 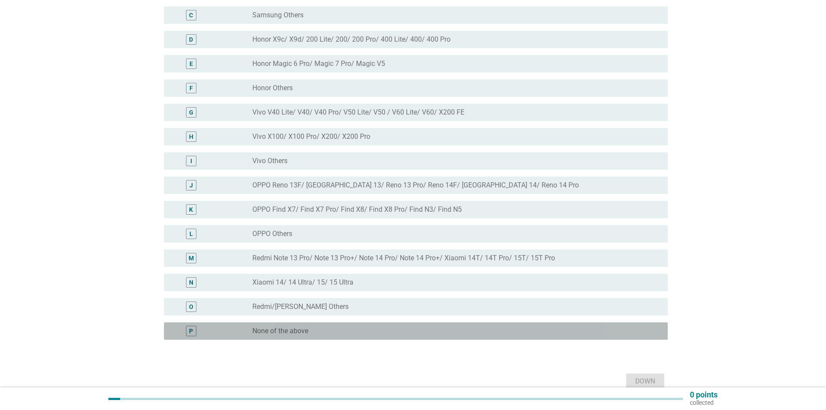 What do you see at coordinates (191, 39) in the screenshot?
I see `font: D` at bounding box center [191, 39].